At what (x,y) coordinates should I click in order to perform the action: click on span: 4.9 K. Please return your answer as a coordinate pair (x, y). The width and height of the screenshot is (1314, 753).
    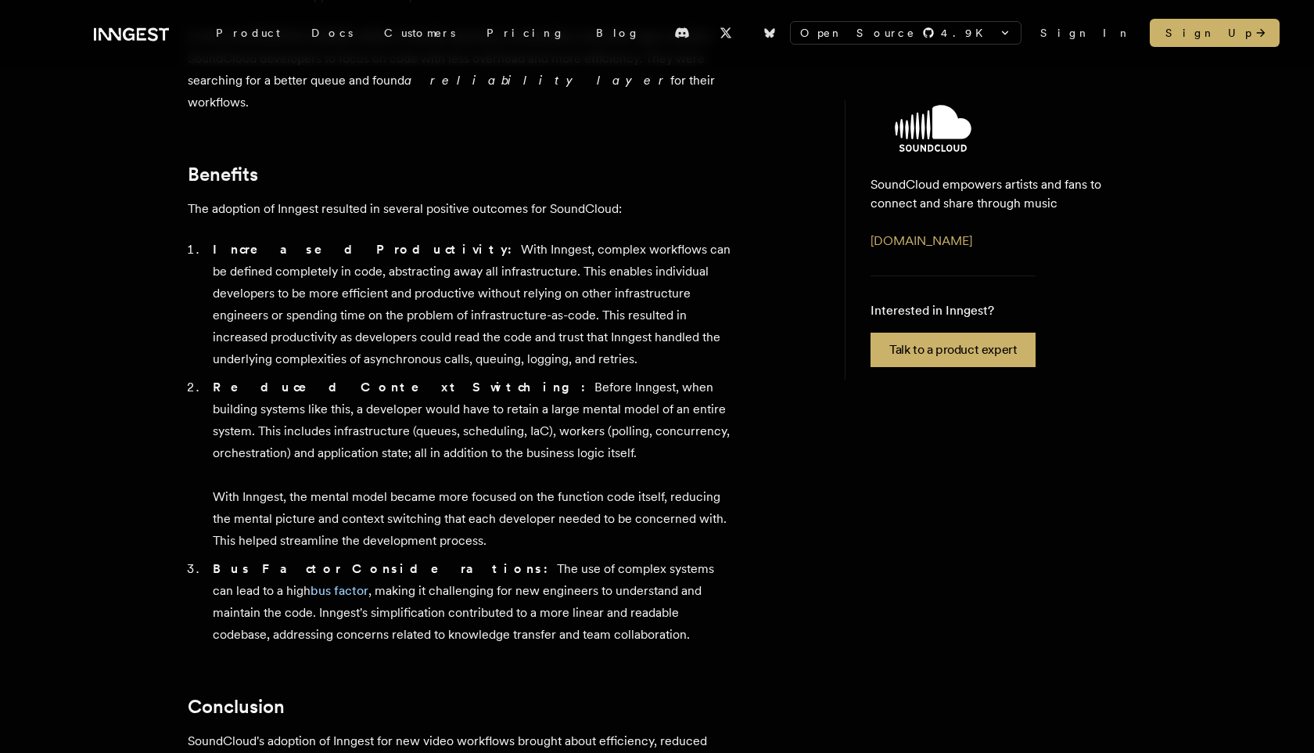
    Looking at the image, I should click on (967, 33).